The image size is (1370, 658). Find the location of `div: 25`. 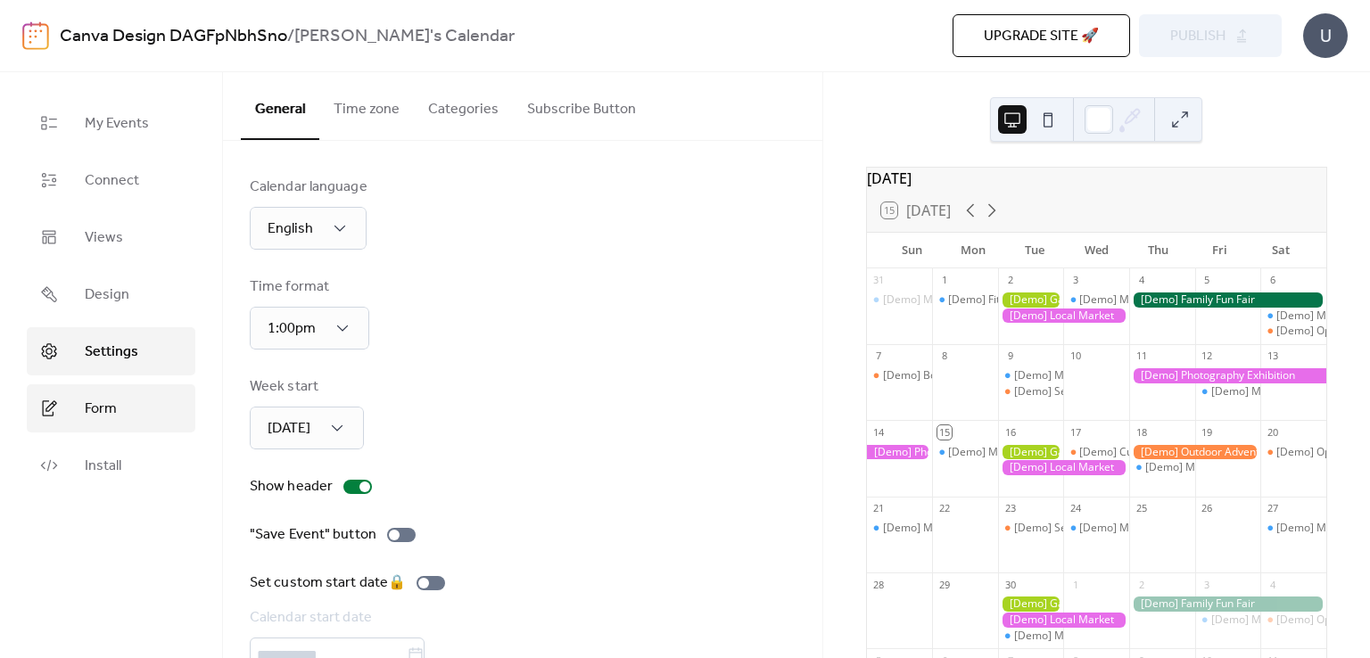

div: 25 is located at coordinates (1141, 508).